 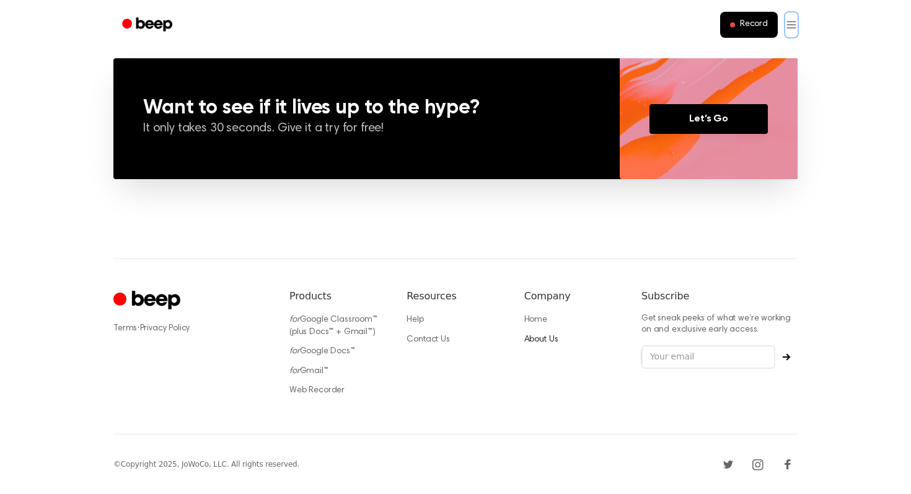 What do you see at coordinates (749, 25) in the screenshot?
I see `button: Record` at bounding box center [749, 25].